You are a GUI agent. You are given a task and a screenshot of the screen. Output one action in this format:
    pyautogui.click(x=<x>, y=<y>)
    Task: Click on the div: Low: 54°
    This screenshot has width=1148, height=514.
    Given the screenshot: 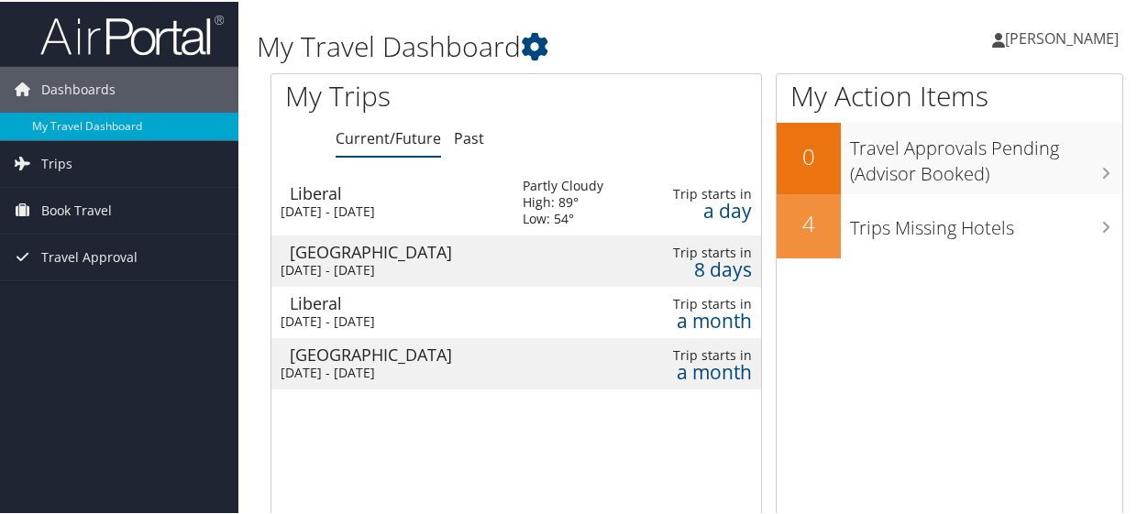 What is the action you would take?
    pyautogui.click(x=564, y=217)
    